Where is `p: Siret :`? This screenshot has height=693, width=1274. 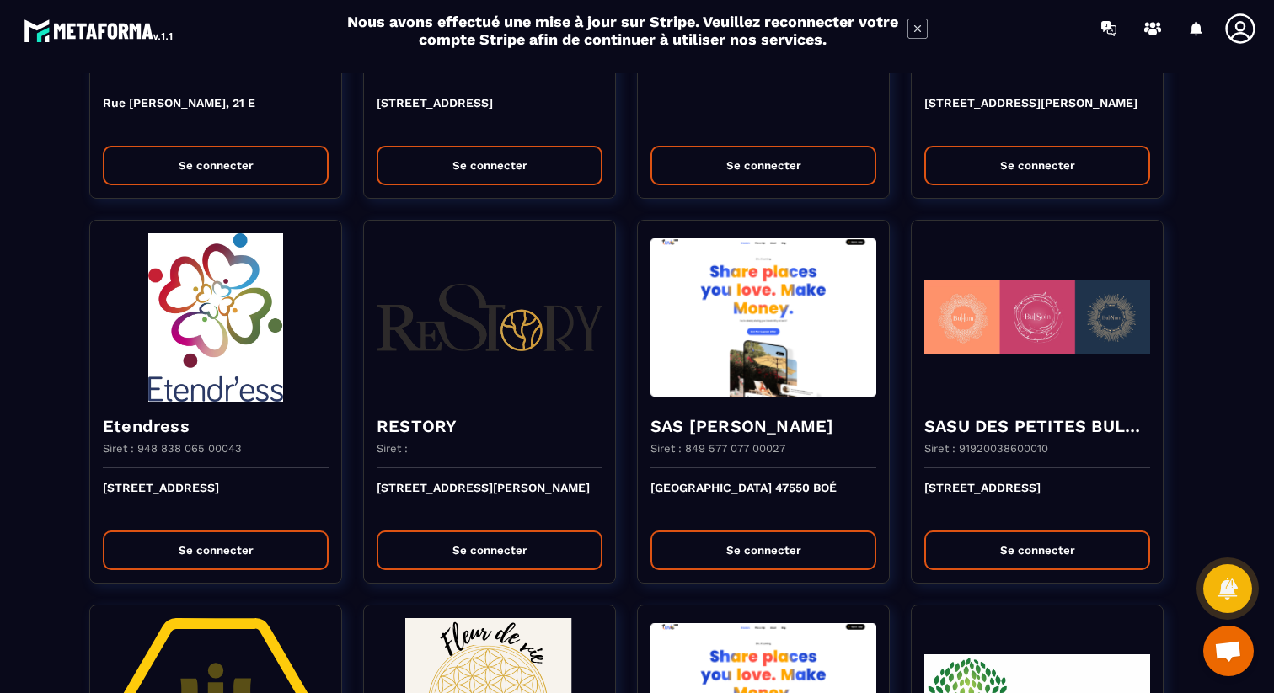 p: Siret : is located at coordinates (392, 448).